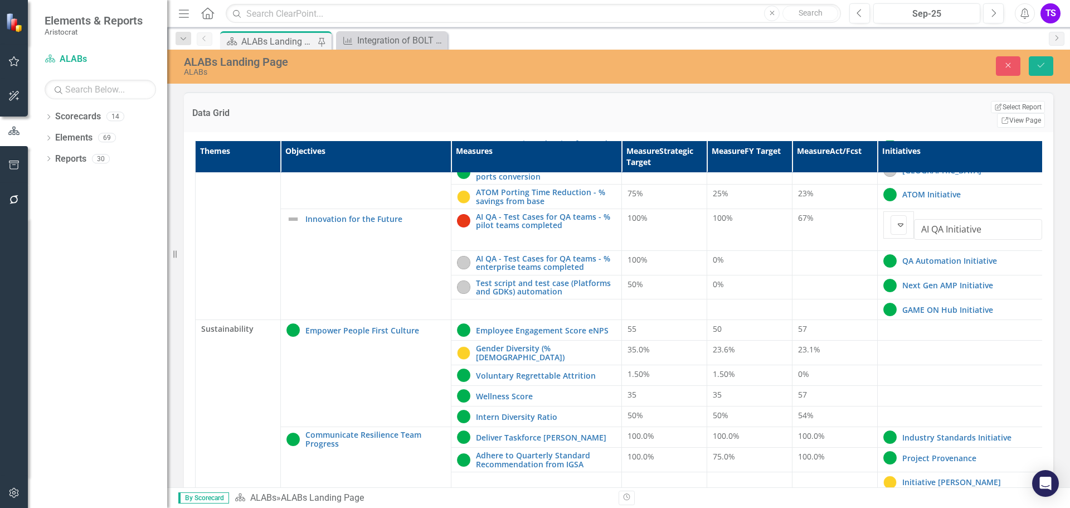  What do you see at coordinates (100, 89) in the screenshot?
I see `input: Search Below...` at bounding box center [100, 89].